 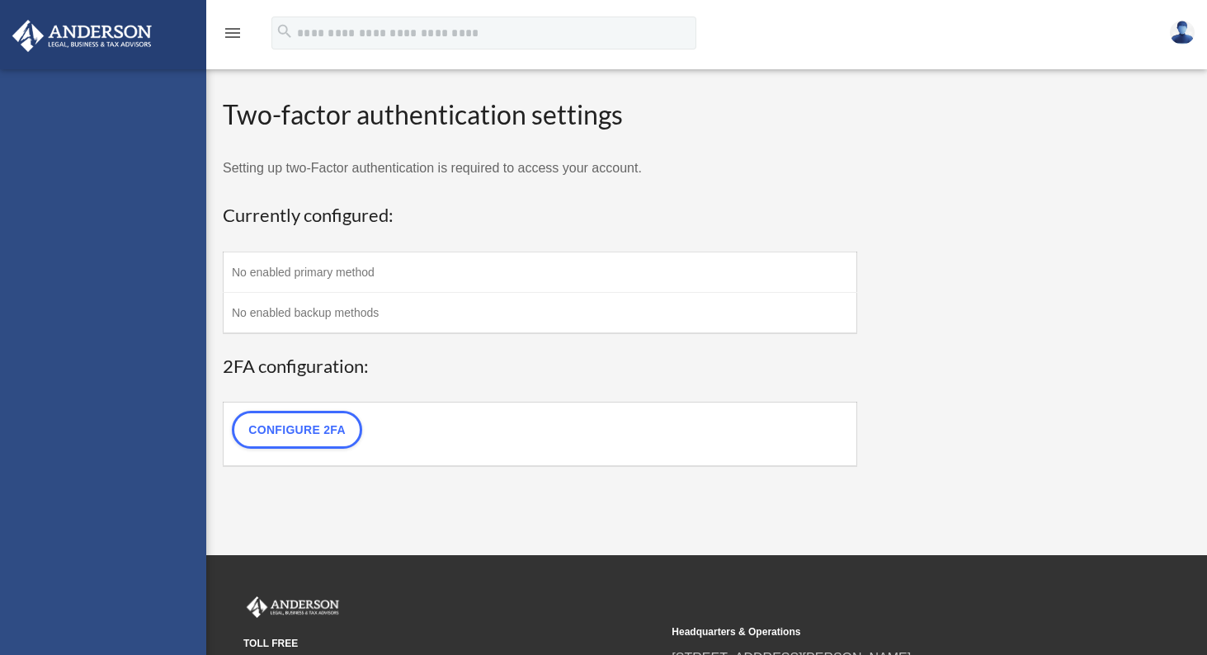 I want to click on a: menu, so click(x=233, y=35).